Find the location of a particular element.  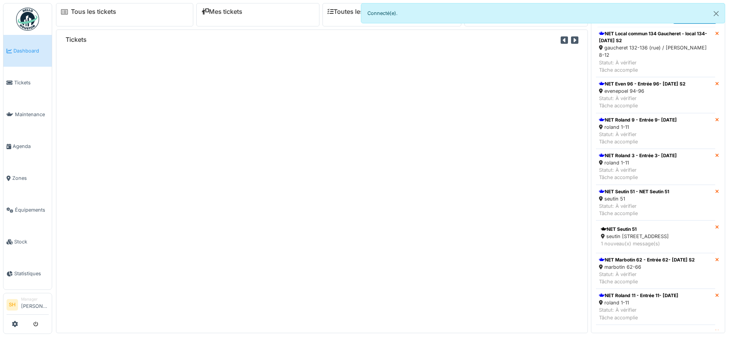

a: Équipements is located at coordinates (28, 210).